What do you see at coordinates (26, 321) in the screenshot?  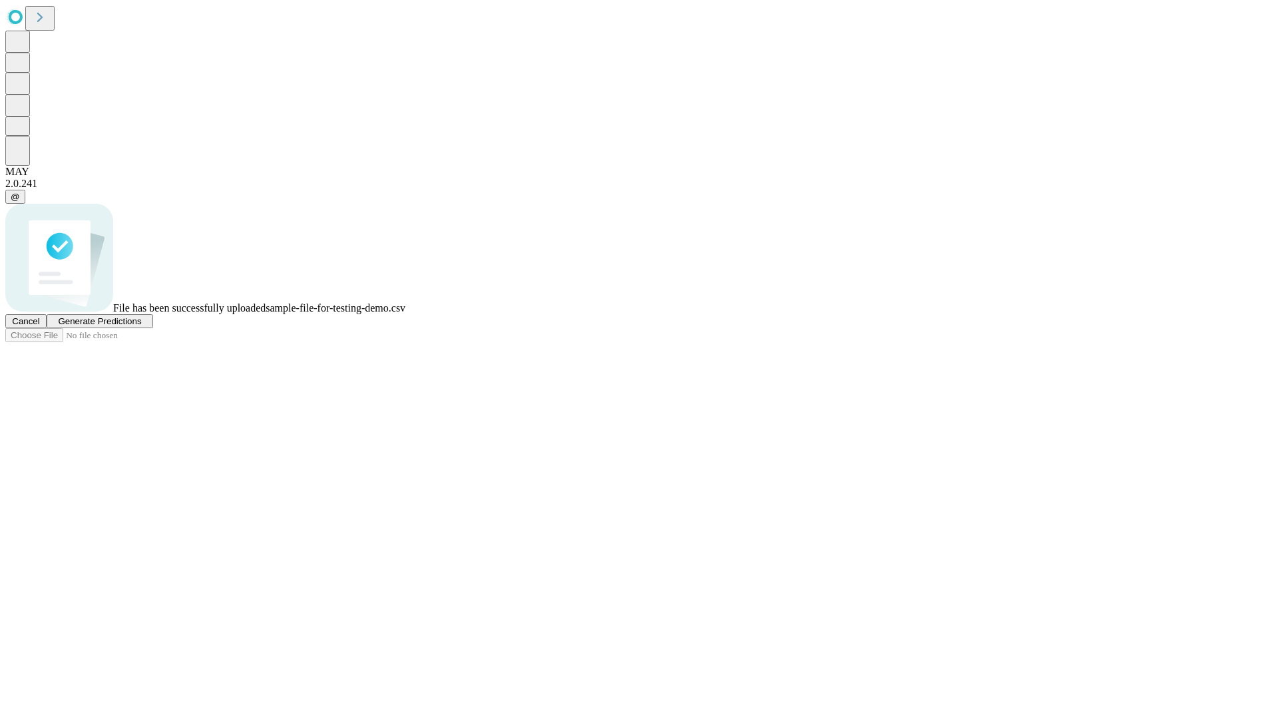 I see `button: Cancel` at bounding box center [26, 321].